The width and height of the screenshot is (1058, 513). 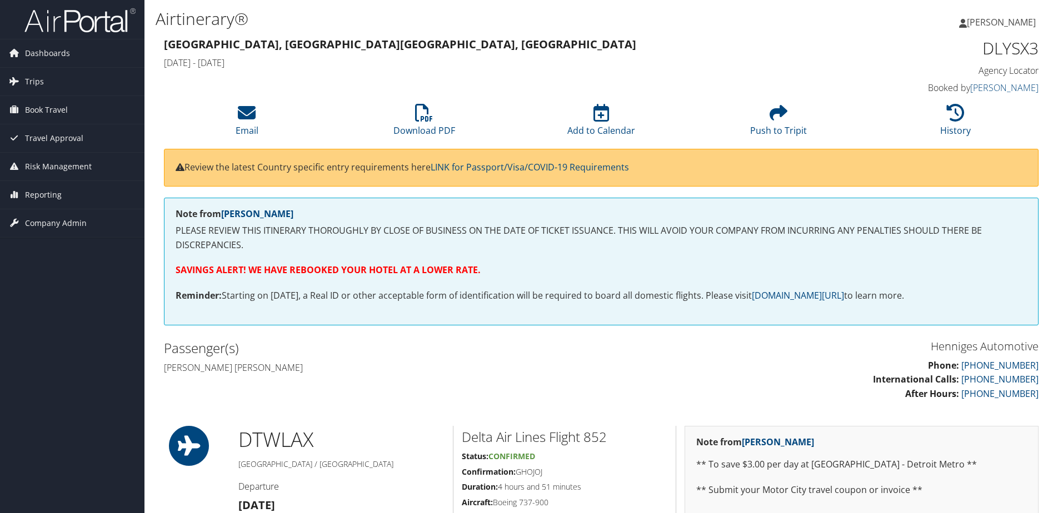 I want to click on strong: Status:, so click(x=475, y=456).